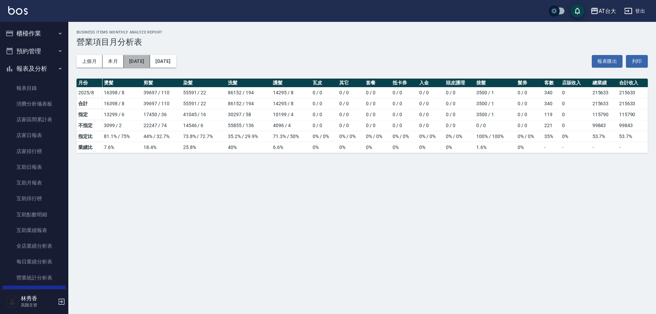 Image resolution: width=656 pixels, height=314 pixels. Describe the element at coordinates (113, 61) in the screenshot. I see `button: 本月` at that location.